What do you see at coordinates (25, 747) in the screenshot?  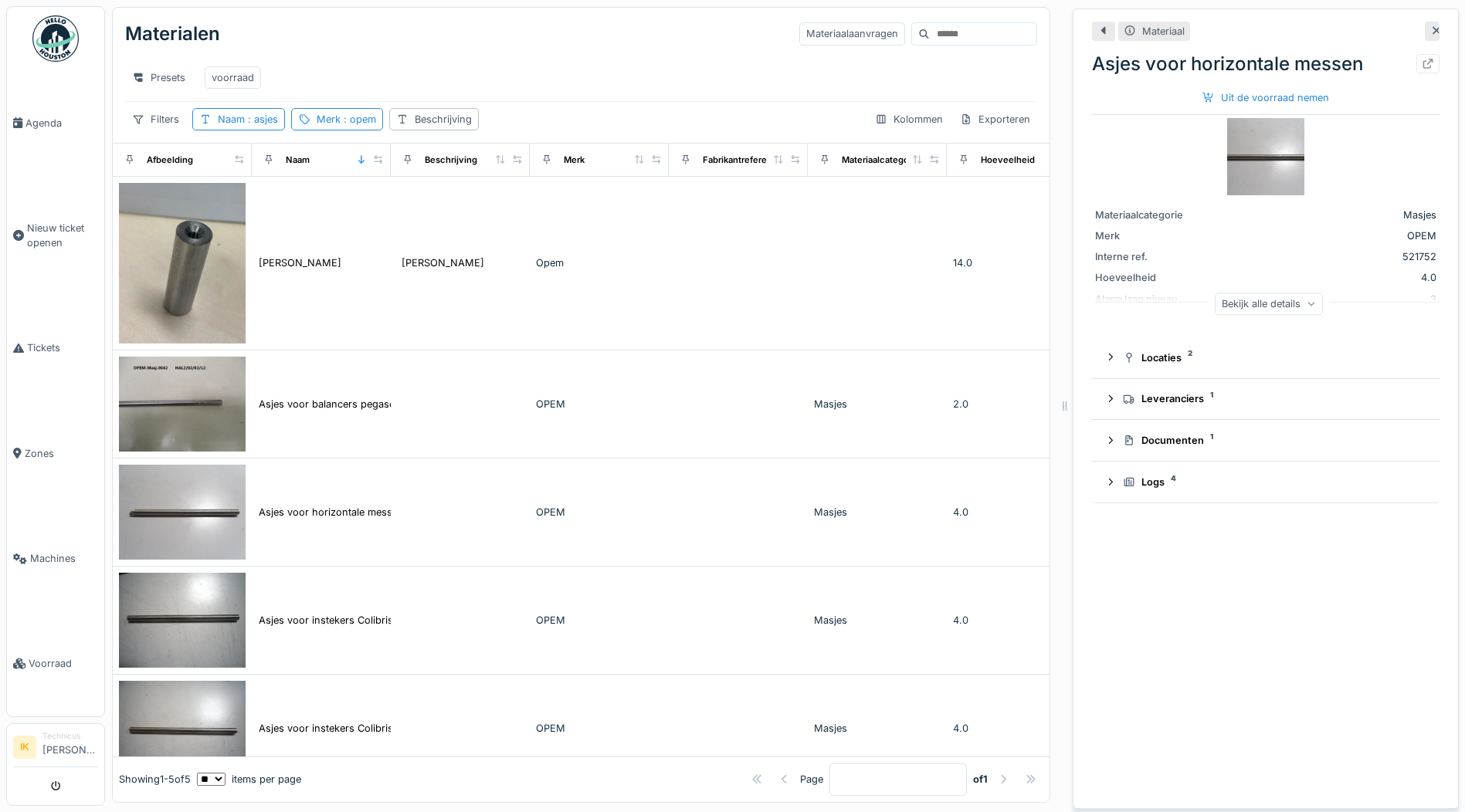 I see `li: IK` at bounding box center [25, 747].